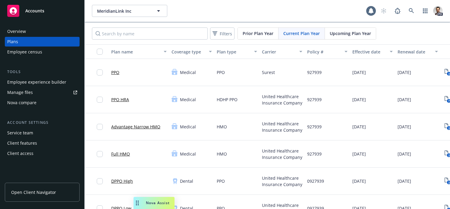 The image size is (450, 209). I want to click on span: Current Plan Year, so click(302, 33).